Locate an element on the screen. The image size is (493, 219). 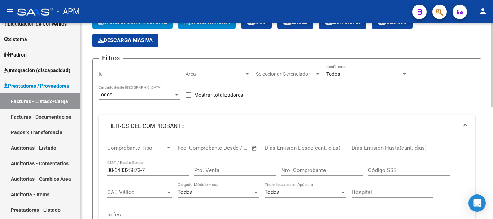
span: Seleccionar Gerenciador is located at coordinates (285, 74).